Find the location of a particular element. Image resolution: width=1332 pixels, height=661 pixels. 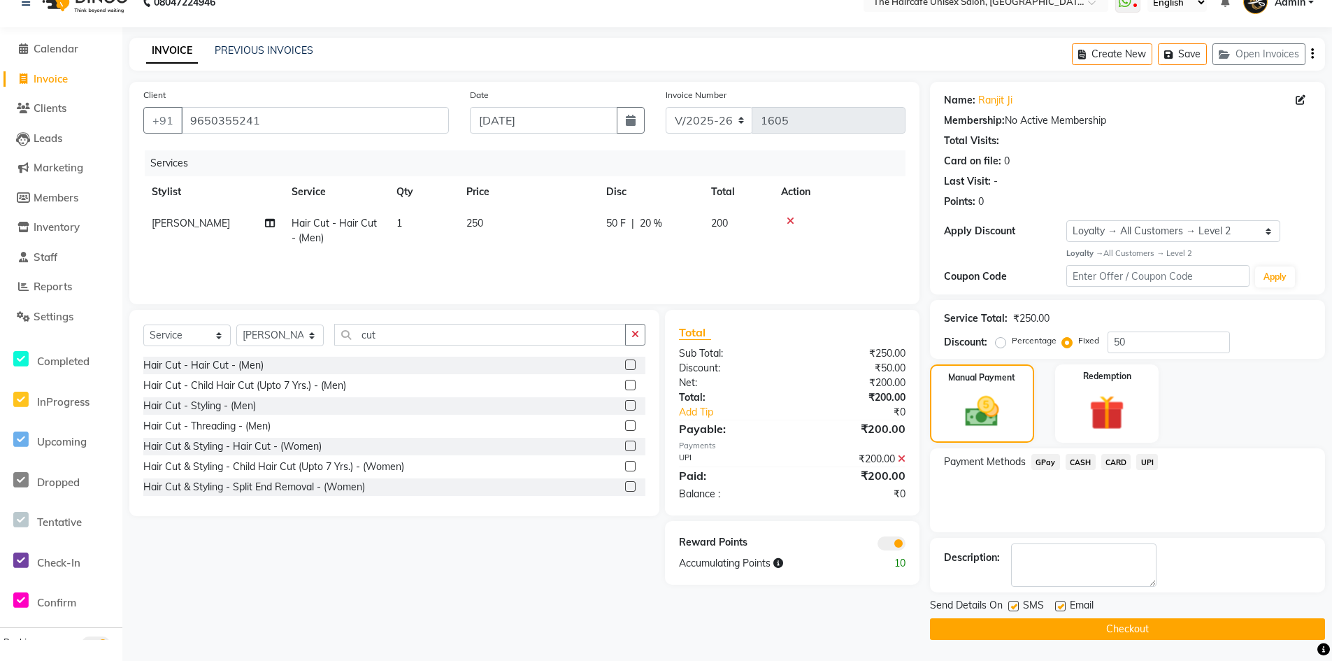

button: +91 is located at coordinates (163, 120).